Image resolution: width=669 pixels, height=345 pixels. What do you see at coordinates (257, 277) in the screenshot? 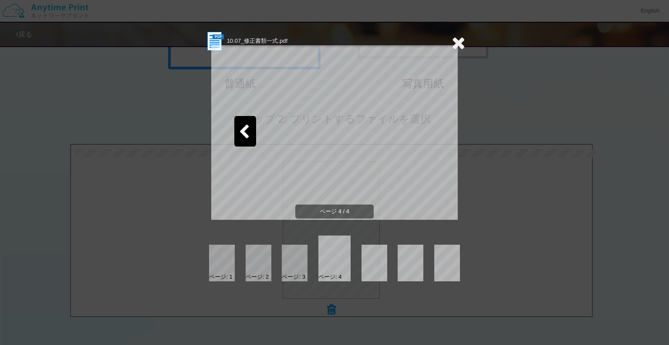
I see `div: ページ: 2` at bounding box center [257, 277].